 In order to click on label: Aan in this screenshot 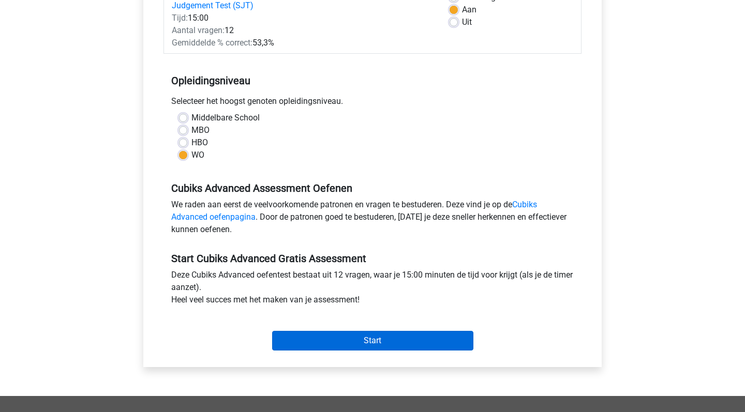, I will do `click(469, 10)`.